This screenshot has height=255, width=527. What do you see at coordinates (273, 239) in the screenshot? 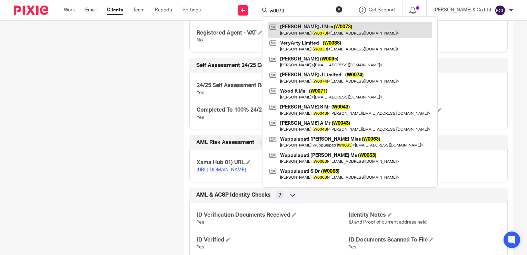
I see `h4: ID Verified` at bounding box center [273, 239].